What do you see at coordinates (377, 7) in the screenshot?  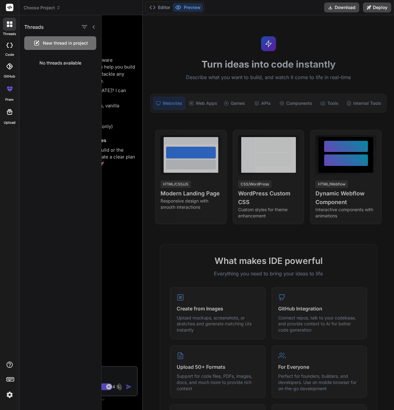 I see `button: Deploy` at bounding box center [377, 7].